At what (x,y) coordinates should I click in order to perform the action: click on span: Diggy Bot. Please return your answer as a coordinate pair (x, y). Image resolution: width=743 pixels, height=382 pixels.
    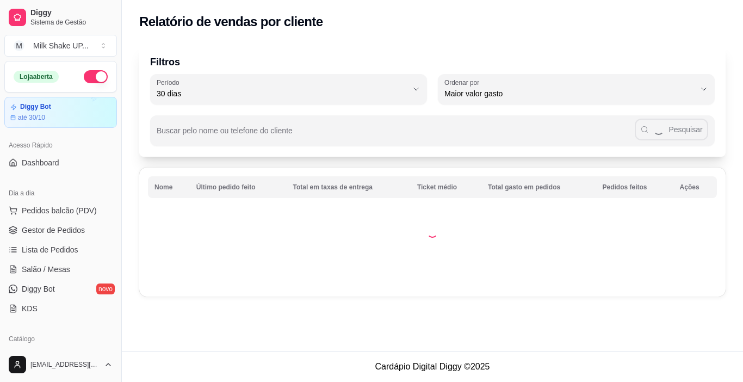
    Looking at the image, I should click on (38, 289).